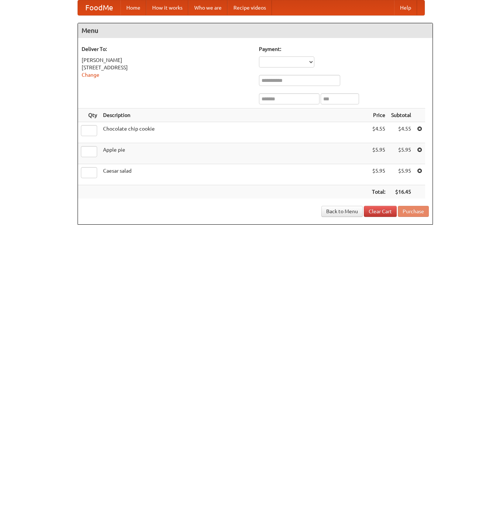  I want to click on h5: Payment:, so click(344, 49).